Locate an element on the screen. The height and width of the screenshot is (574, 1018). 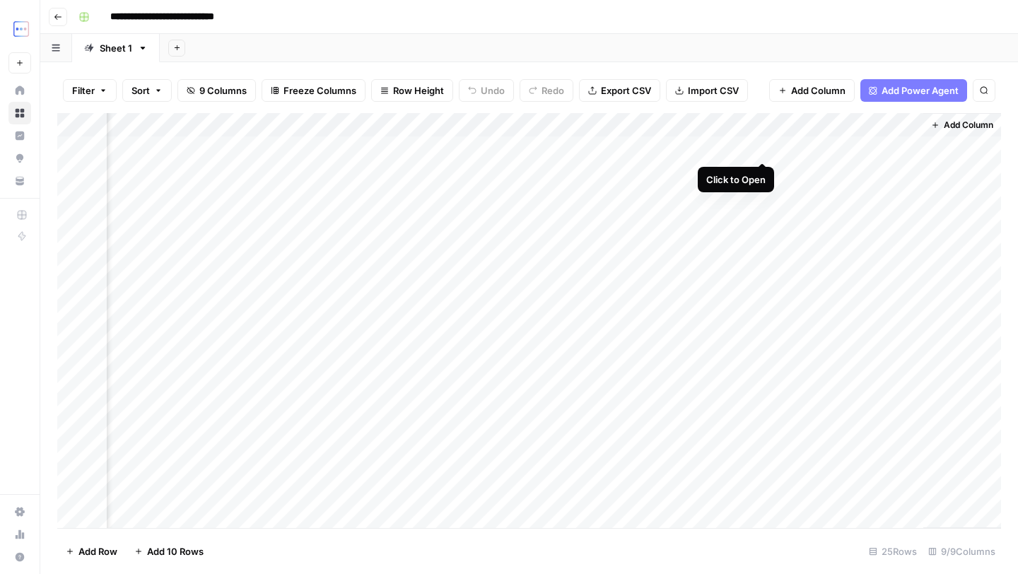
button: Add Row is located at coordinates (91, 551).